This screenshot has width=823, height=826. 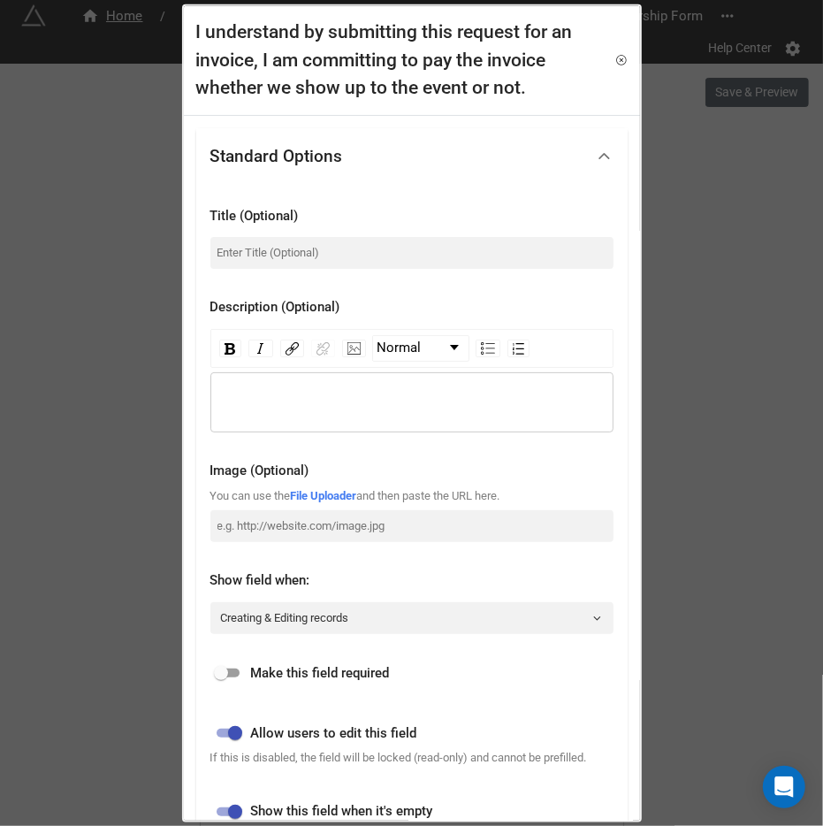 I want to click on a: File Uploader, so click(x=324, y=494).